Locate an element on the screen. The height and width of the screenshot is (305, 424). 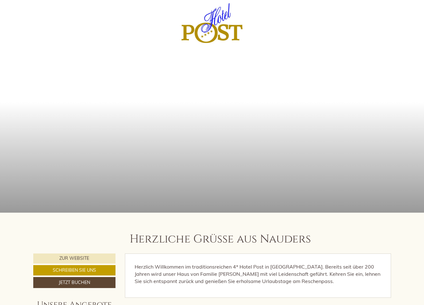
a: Schreiben Sie uns is located at coordinates (74, 270).